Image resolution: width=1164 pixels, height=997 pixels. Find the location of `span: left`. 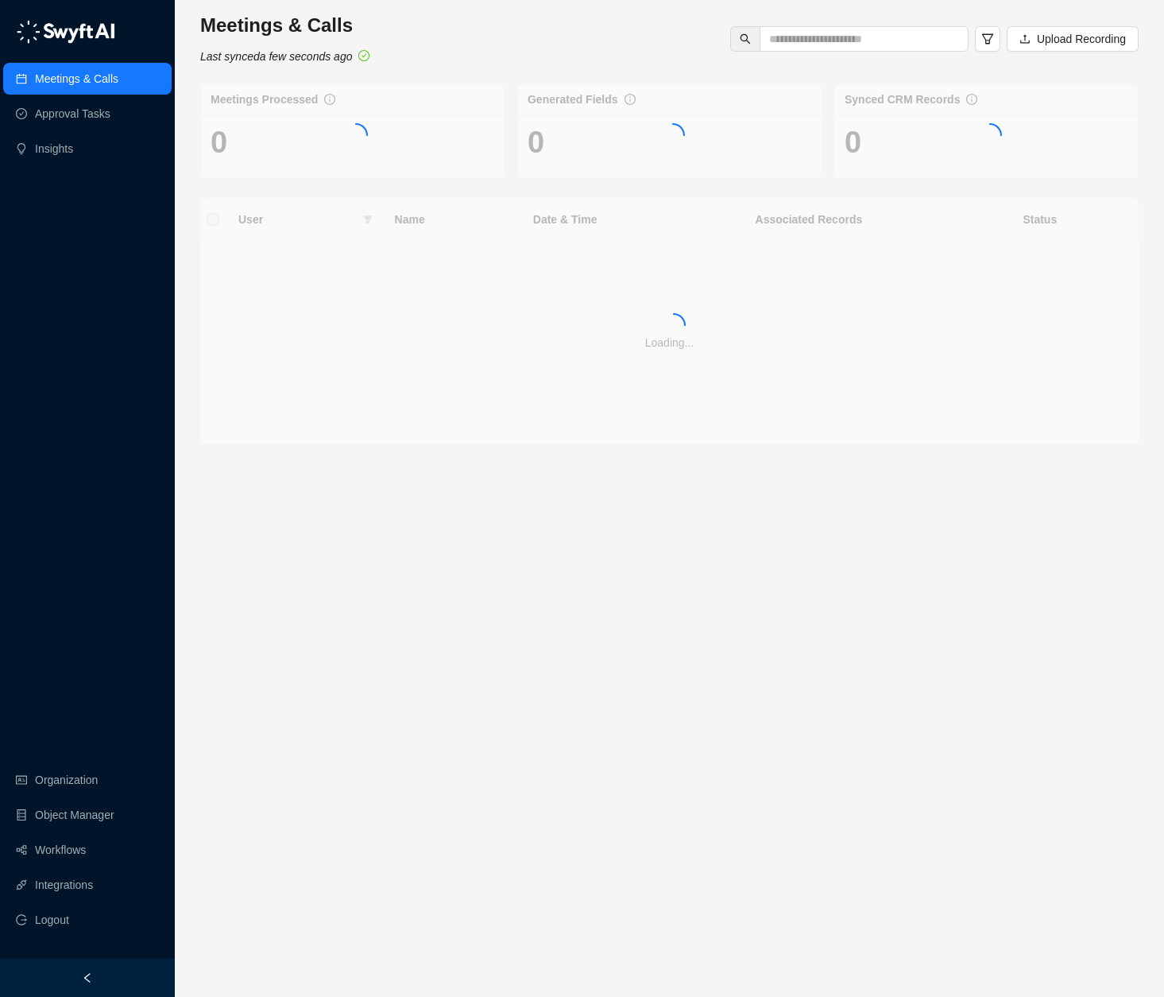

span: left is located at coordinates (87, 978).